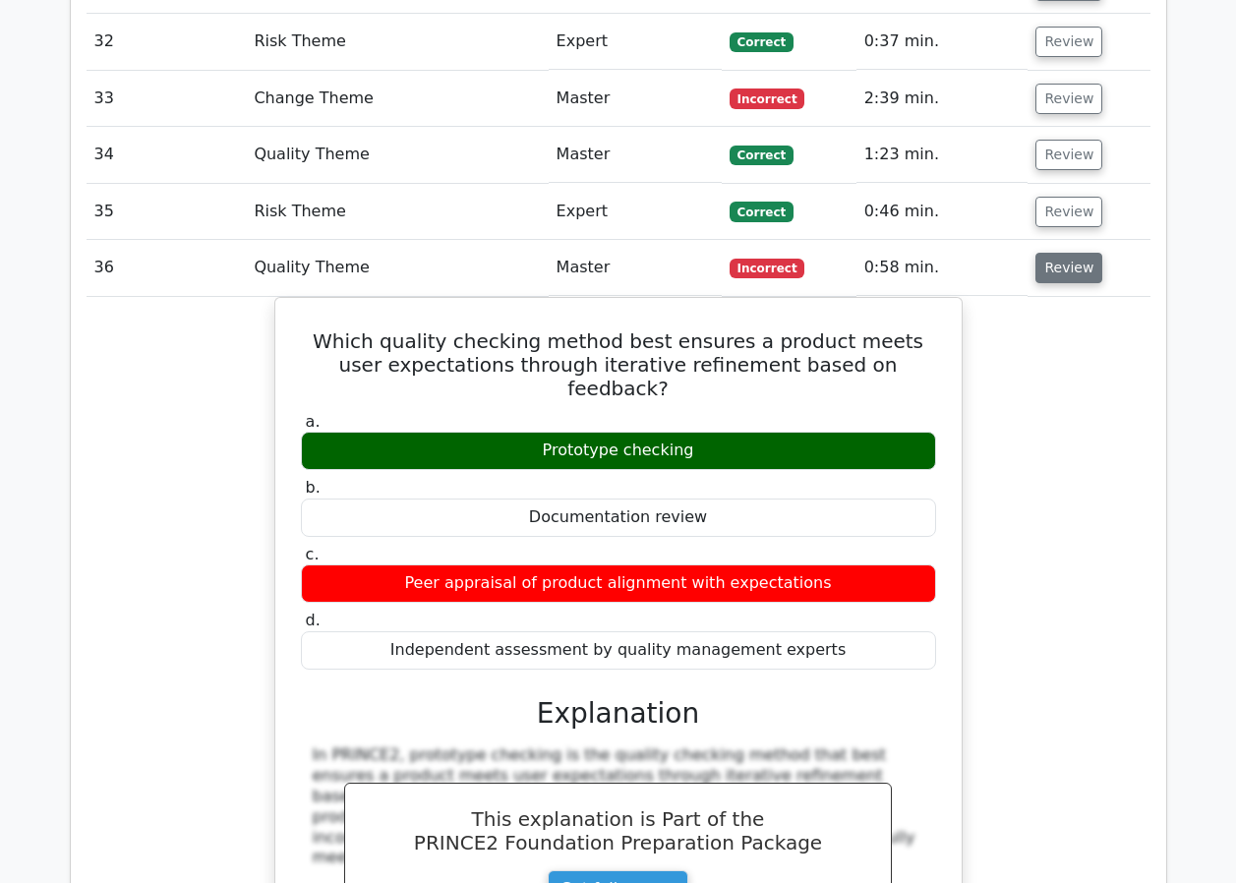 The image size is (1236, 883). I want to click on td: 35, so click(166, 211).